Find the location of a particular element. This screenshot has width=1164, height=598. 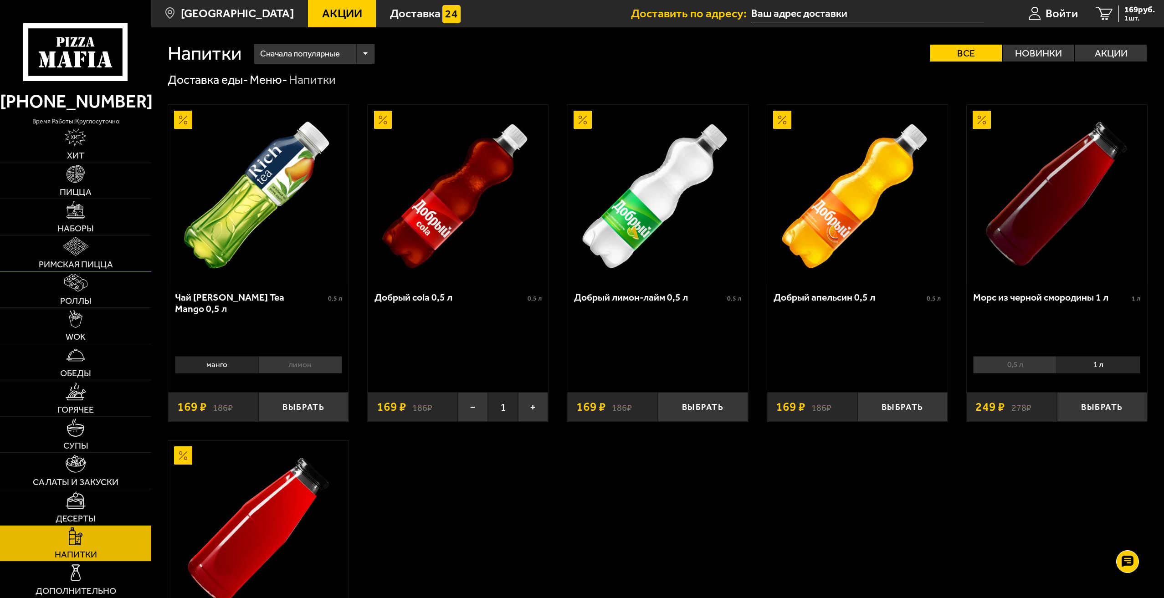

a: АкционныйДобрый апельсин 0,5 л is located at coordinates (857, 194).